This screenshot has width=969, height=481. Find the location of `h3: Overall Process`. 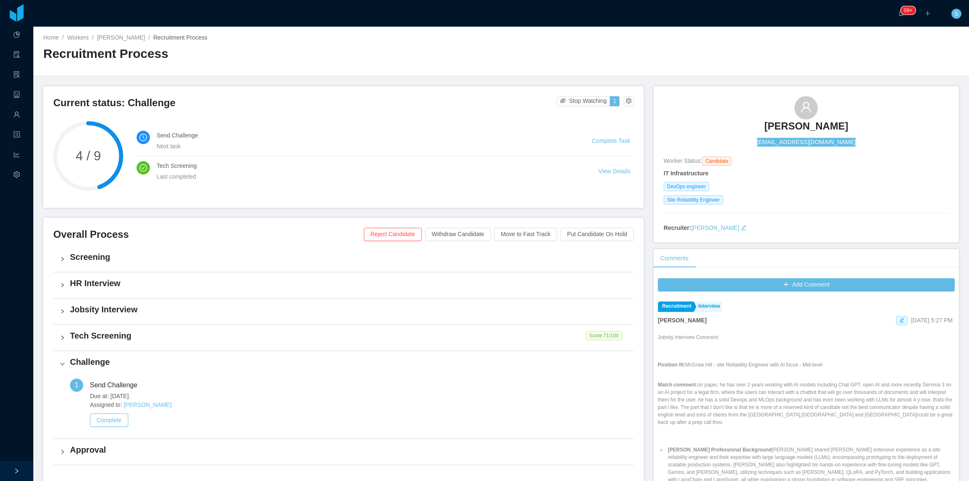

h3: Overall Process is located at coordinates (209, 235).